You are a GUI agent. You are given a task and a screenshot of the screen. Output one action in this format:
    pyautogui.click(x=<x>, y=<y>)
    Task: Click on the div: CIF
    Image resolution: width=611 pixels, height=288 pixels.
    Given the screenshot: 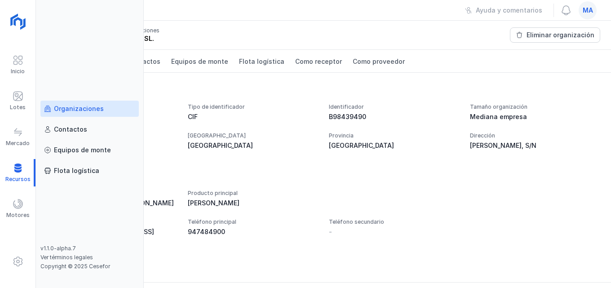 What is the action you would take?
    pyautogui.click(x=253, y=117)
    